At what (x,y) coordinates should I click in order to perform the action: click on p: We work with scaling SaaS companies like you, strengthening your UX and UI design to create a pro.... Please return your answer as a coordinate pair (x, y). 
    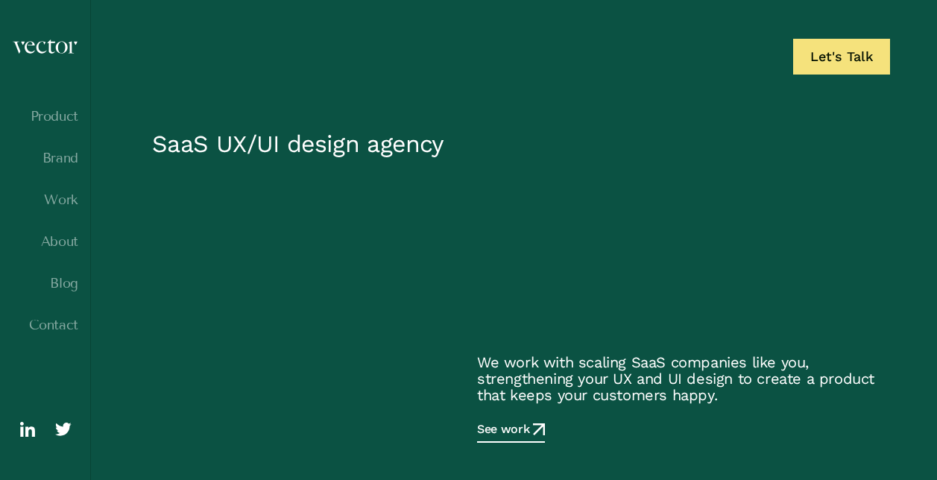
    Looking at the image, I should click on (678, 379).